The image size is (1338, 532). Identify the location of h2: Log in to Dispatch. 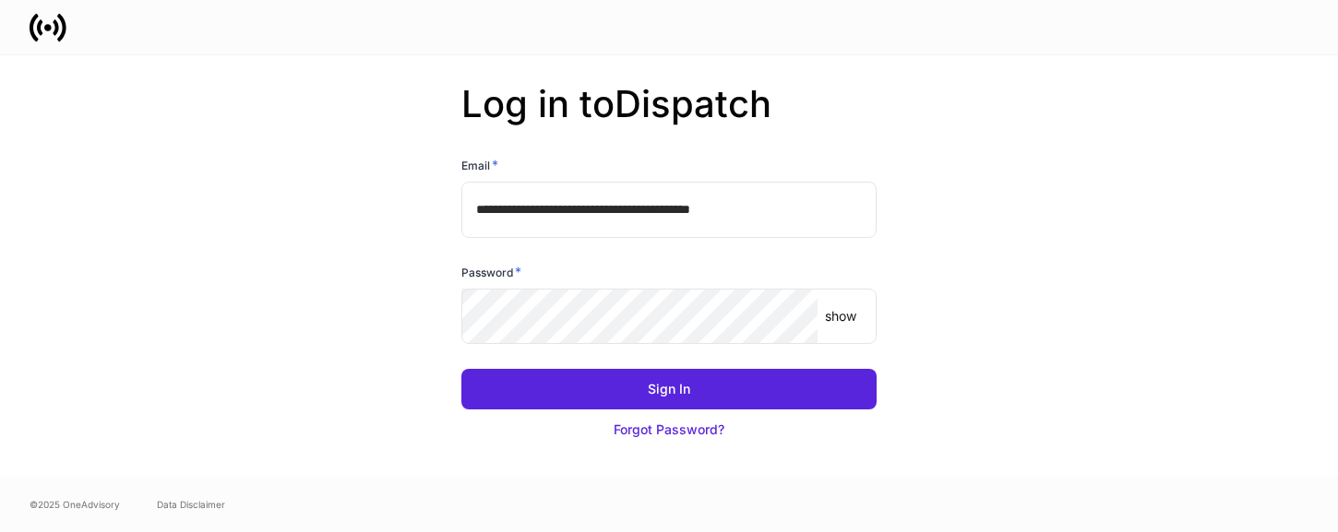
(669, 119).